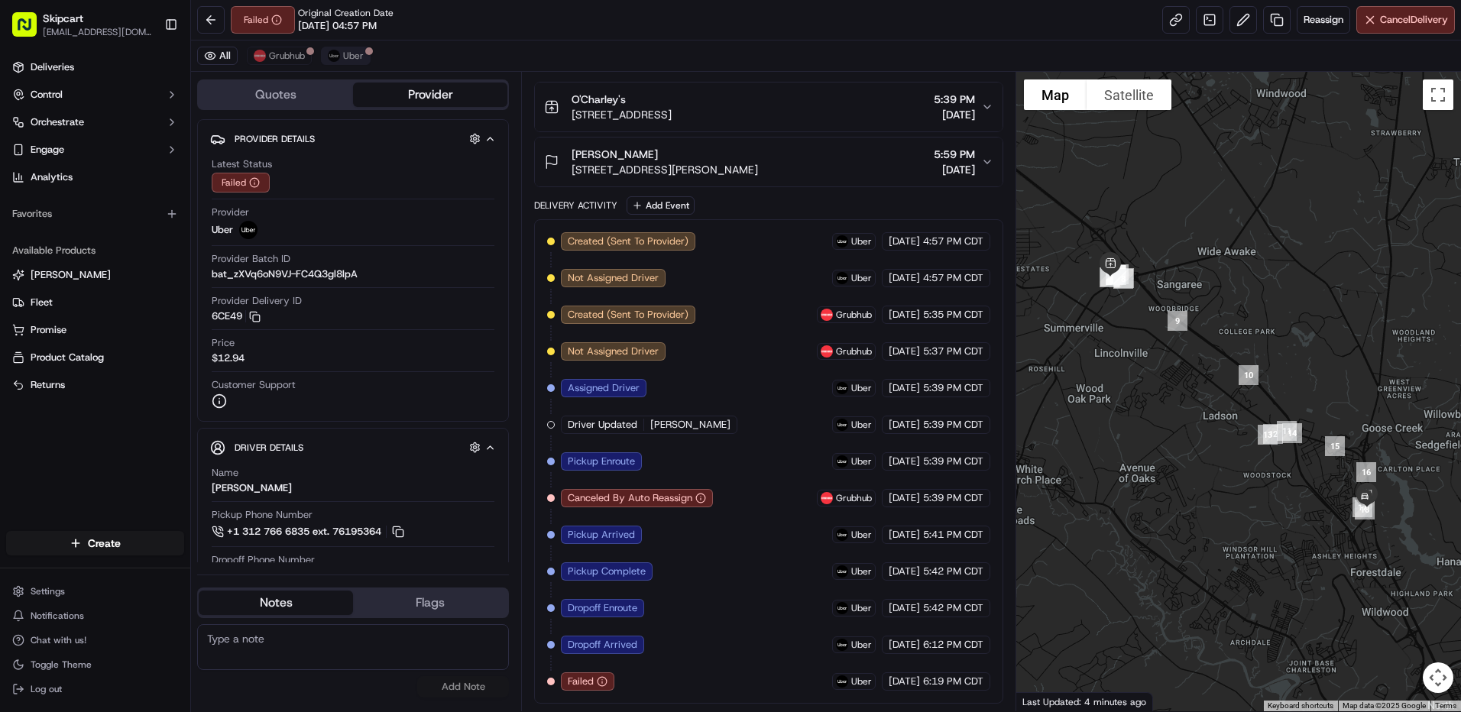 Image resolution: width=1461 pixels, height=712 pixels. I want to click on button: Toggle Theme, so click(95, 665).